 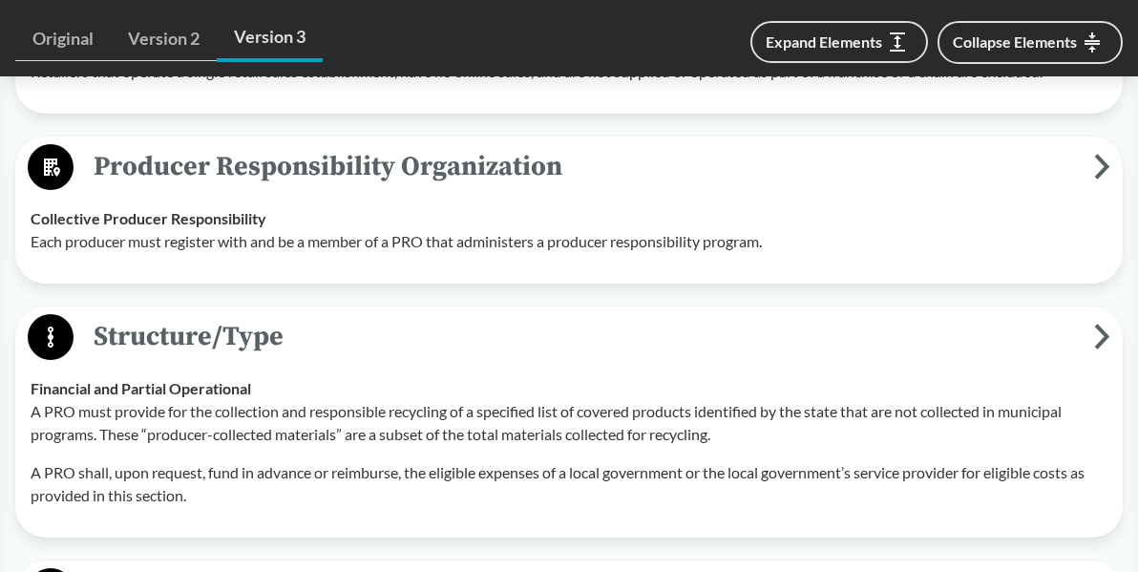 I want to click on span: Structure/Type, so click(x=583, y=336).